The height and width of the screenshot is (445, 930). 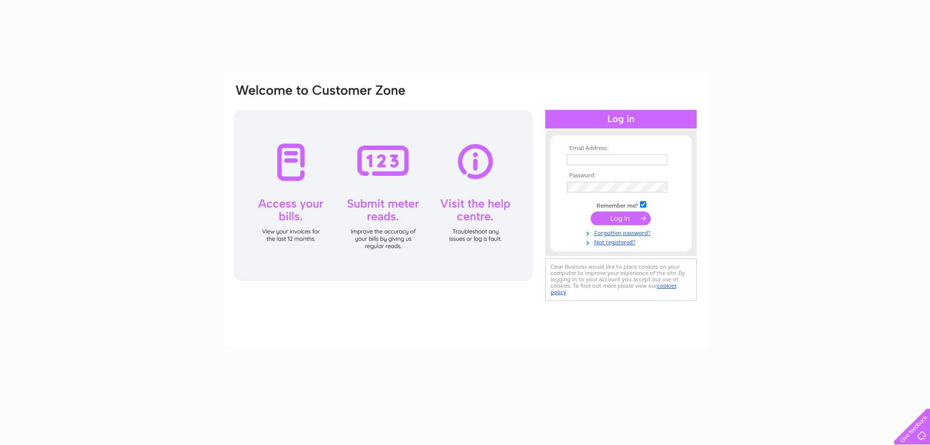 What do you see at coordinates (622, 232) in the screenshot?
I see `a: Forgotten password?` at bounding box center [622, 232].